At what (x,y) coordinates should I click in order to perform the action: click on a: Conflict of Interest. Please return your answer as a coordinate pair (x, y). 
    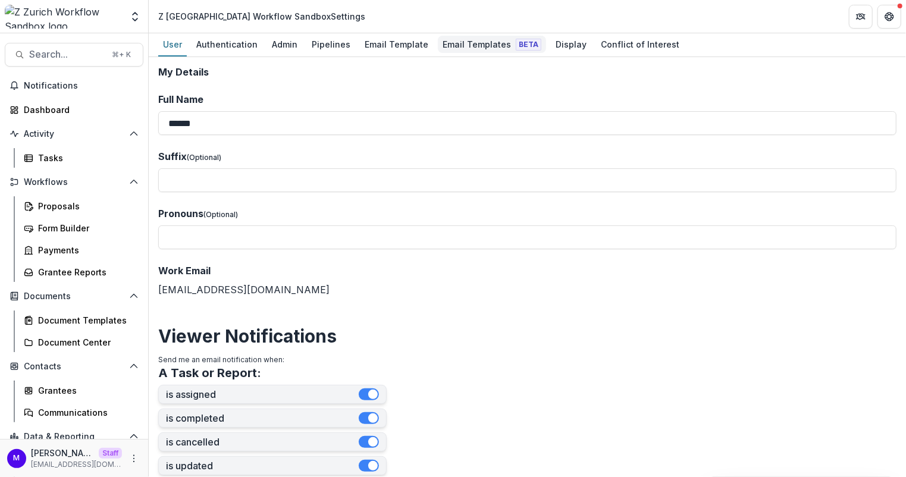
    Looking at the image, I should click on (640, 45).